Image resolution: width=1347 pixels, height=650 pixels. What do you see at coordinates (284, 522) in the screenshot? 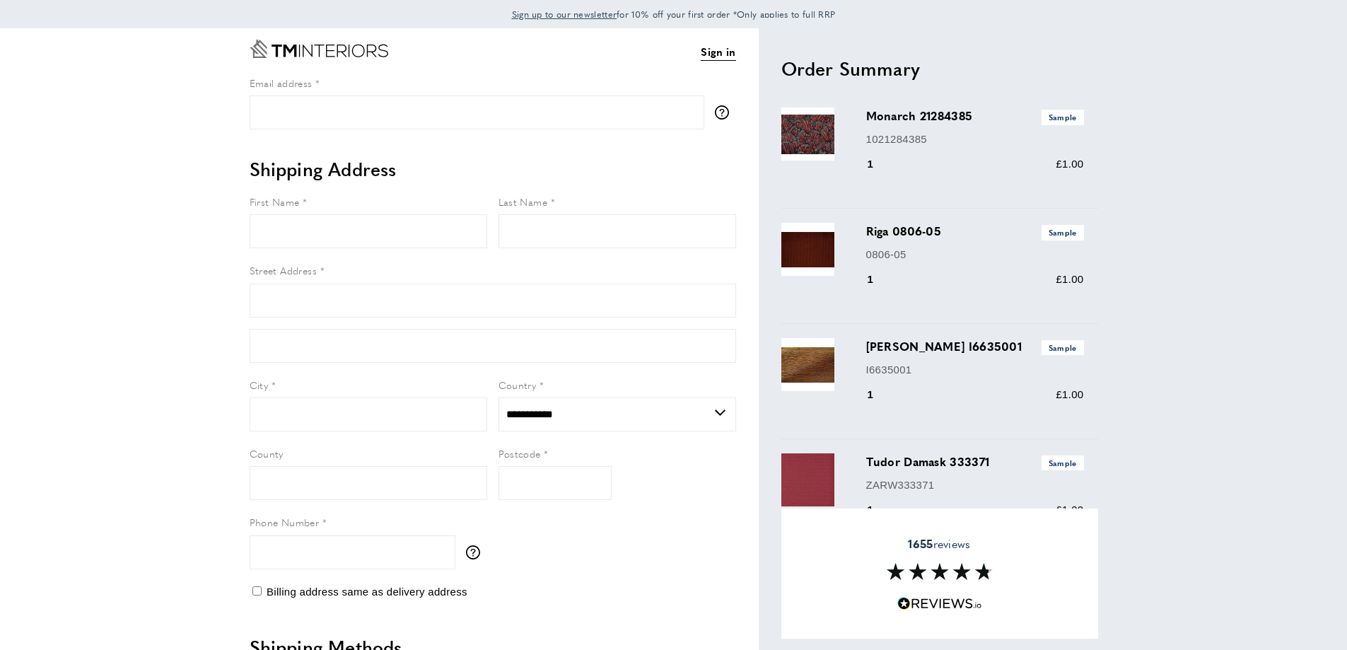
I see `span: Phone Number` at bounding box center [284, 522].